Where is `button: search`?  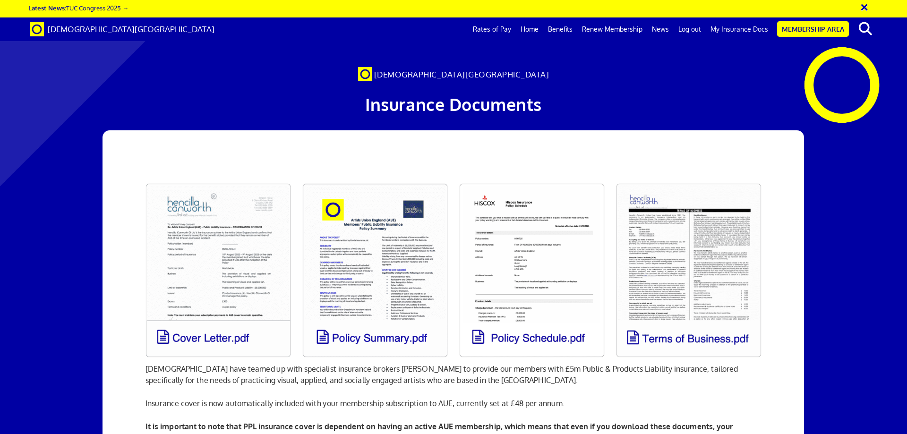
button: search is located at coordinates (865, 29).